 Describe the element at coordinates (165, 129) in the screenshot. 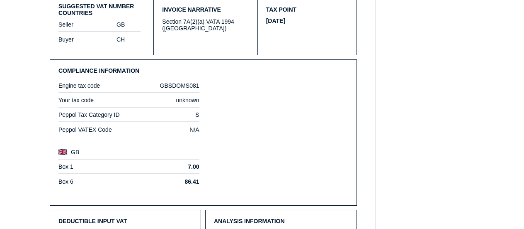

I see `div: N/A` at that location.